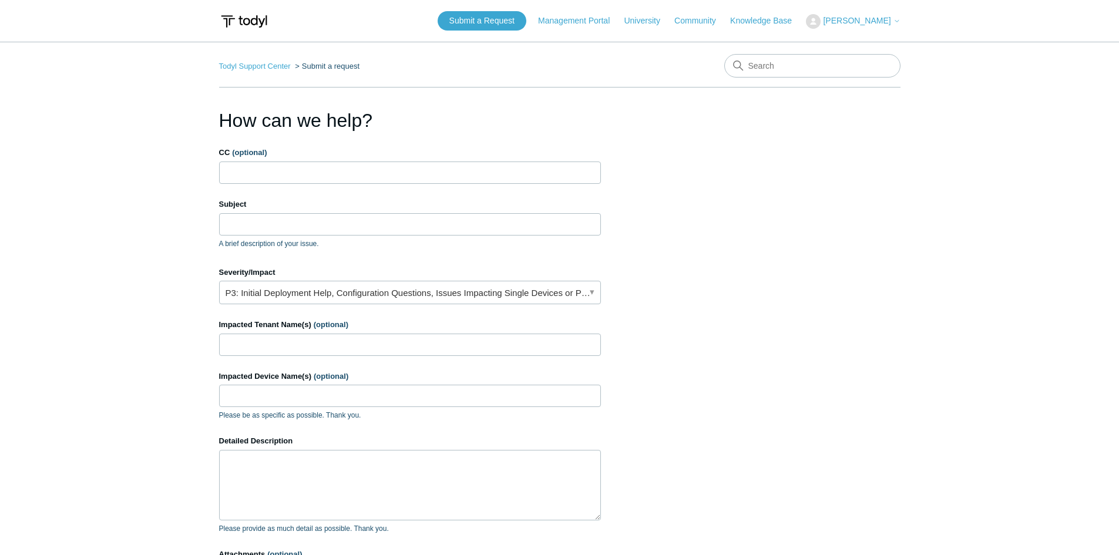 Image resolution: width=1119 pixels, height=555 pixels. I want to click on li: Submit a request, so click(326, 66).